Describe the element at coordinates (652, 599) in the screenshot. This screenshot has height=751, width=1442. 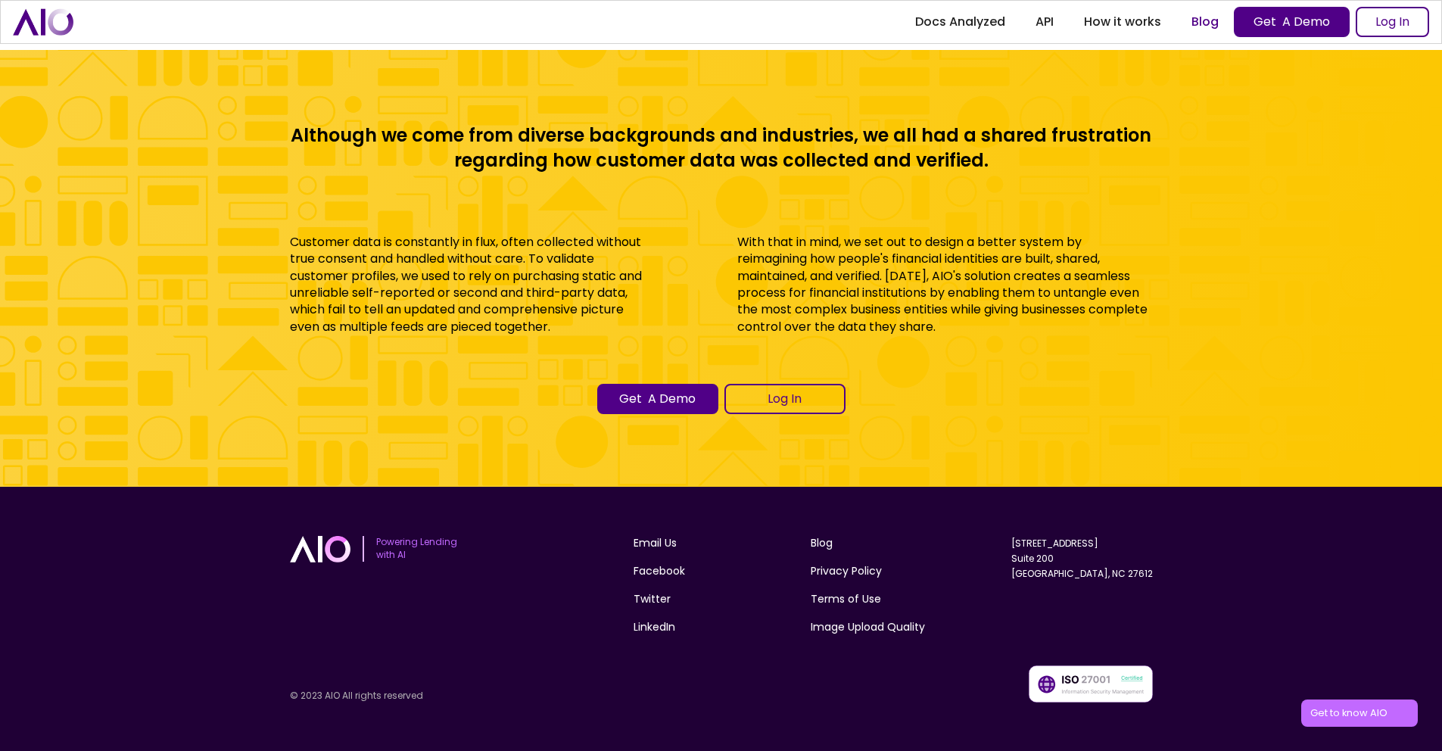
I see `a: Twitter` at that location.